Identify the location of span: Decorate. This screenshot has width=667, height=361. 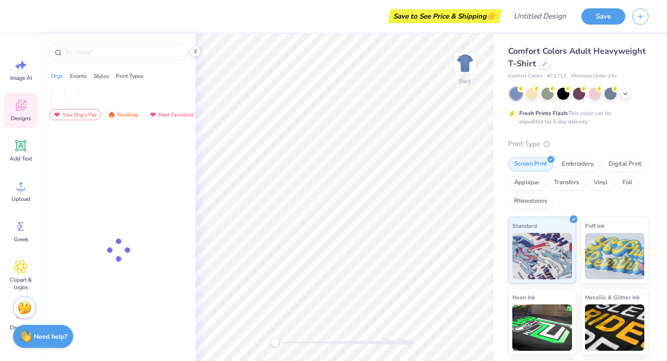
(21, 327).